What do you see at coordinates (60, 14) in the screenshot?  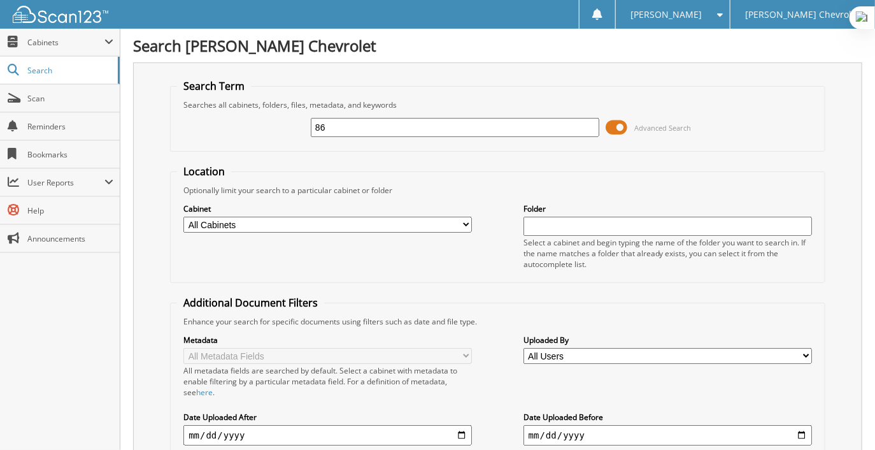 I see `img: scan123-logo-white.svg` at bounding box center [60, 14].